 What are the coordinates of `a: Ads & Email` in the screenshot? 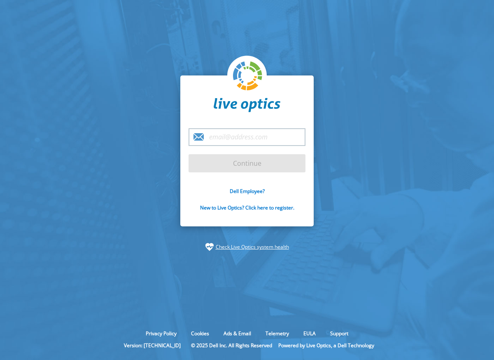 It's located at (237, 333).